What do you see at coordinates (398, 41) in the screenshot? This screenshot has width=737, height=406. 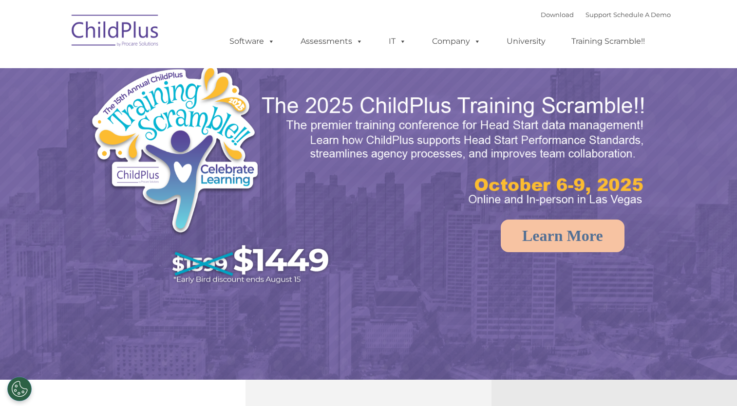 I see `a: IT` at bounding box center [398, 41].